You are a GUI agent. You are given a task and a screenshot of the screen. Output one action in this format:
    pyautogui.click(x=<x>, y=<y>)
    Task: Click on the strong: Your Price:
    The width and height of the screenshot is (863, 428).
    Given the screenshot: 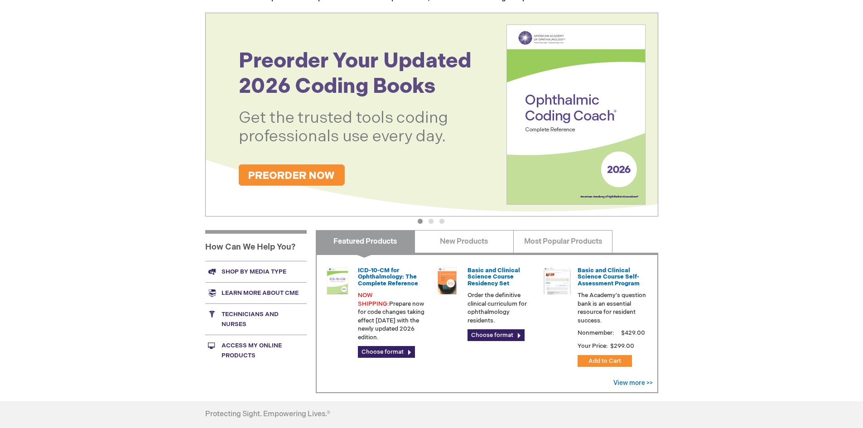 What is the action you would take?
    pyautogui.click(x=593, y=346)
    